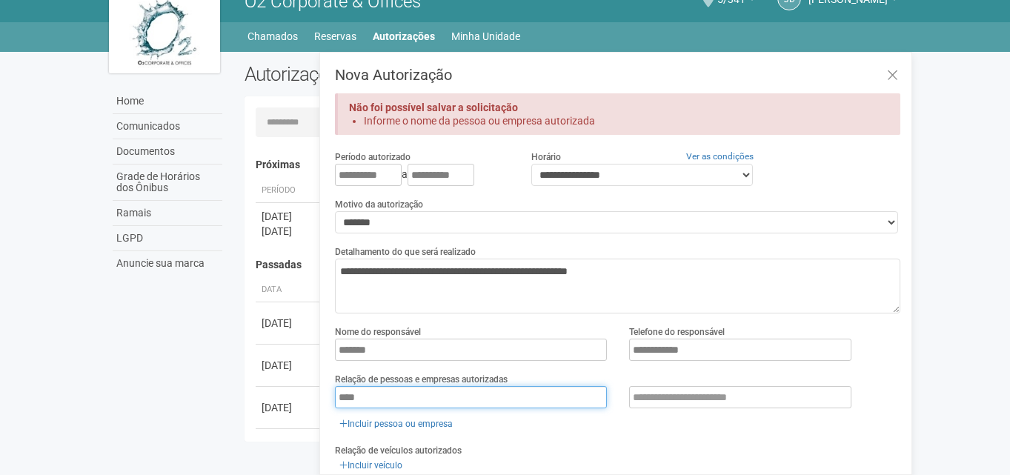  I want to click on label: Detalhamento do que será realizado, so click(405, 252).